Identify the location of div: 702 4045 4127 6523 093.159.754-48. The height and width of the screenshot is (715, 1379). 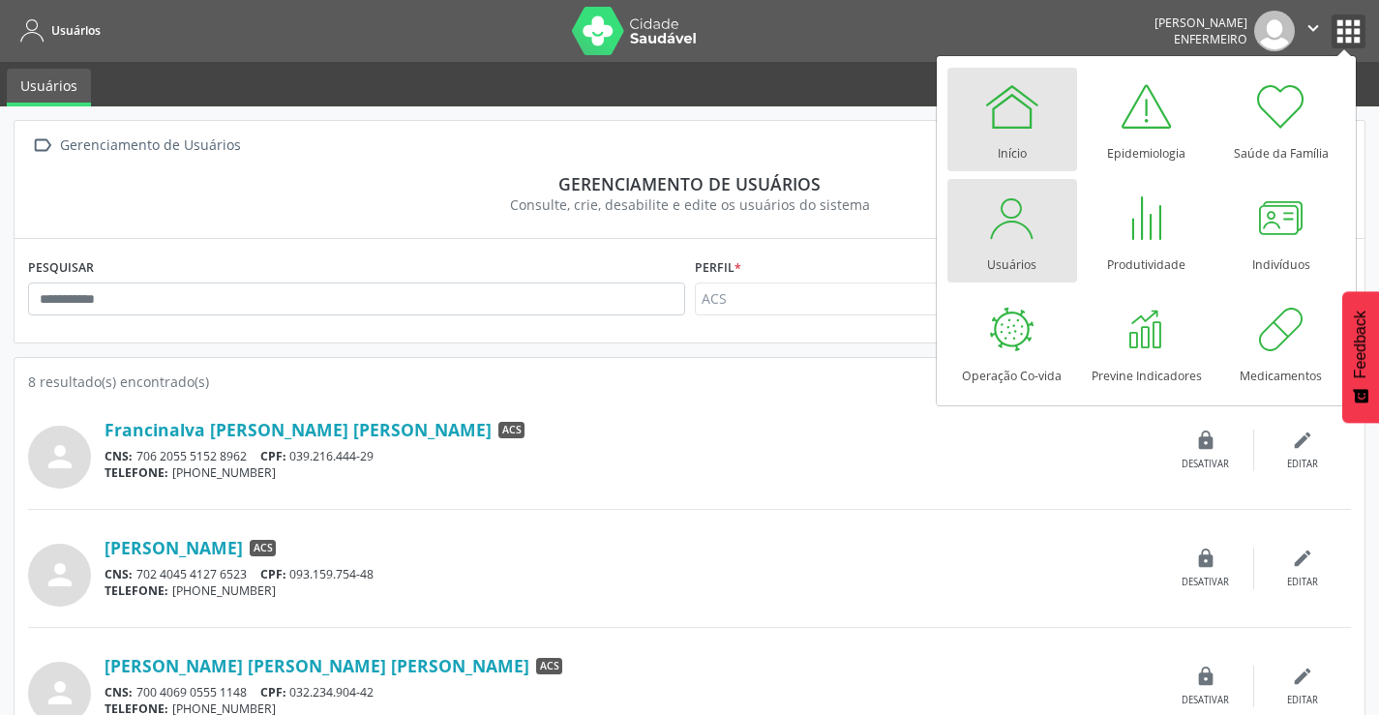
(631, 574).